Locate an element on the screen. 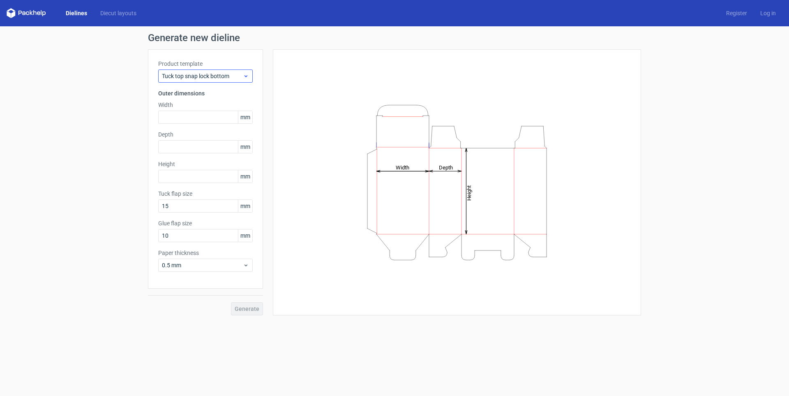 This screenshot has height=396, width=789. label: Width is located at coordinates (205, 105).